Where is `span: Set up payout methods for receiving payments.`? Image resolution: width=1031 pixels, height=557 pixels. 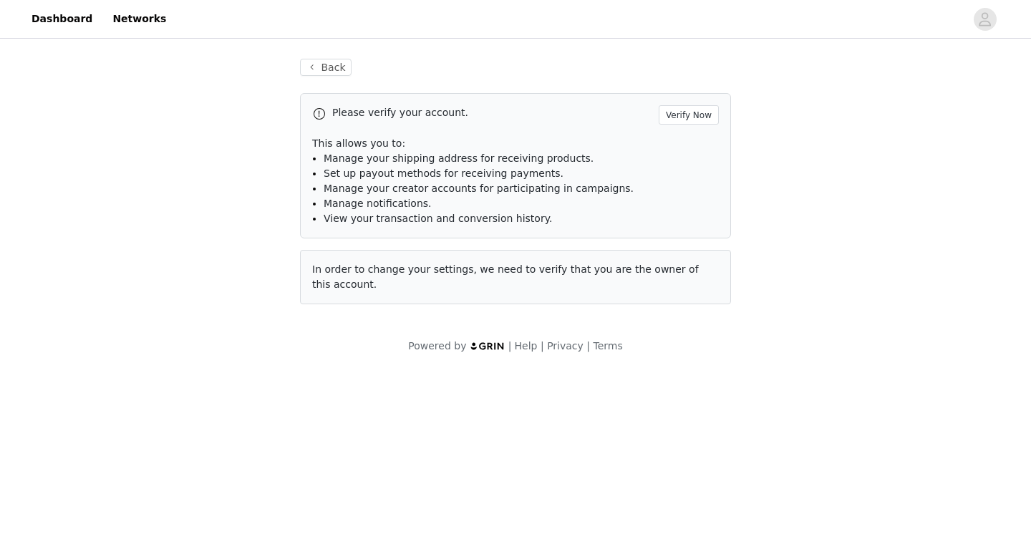 span: Set up payout methods for receiving payments. is located at coordinates (443, 173).